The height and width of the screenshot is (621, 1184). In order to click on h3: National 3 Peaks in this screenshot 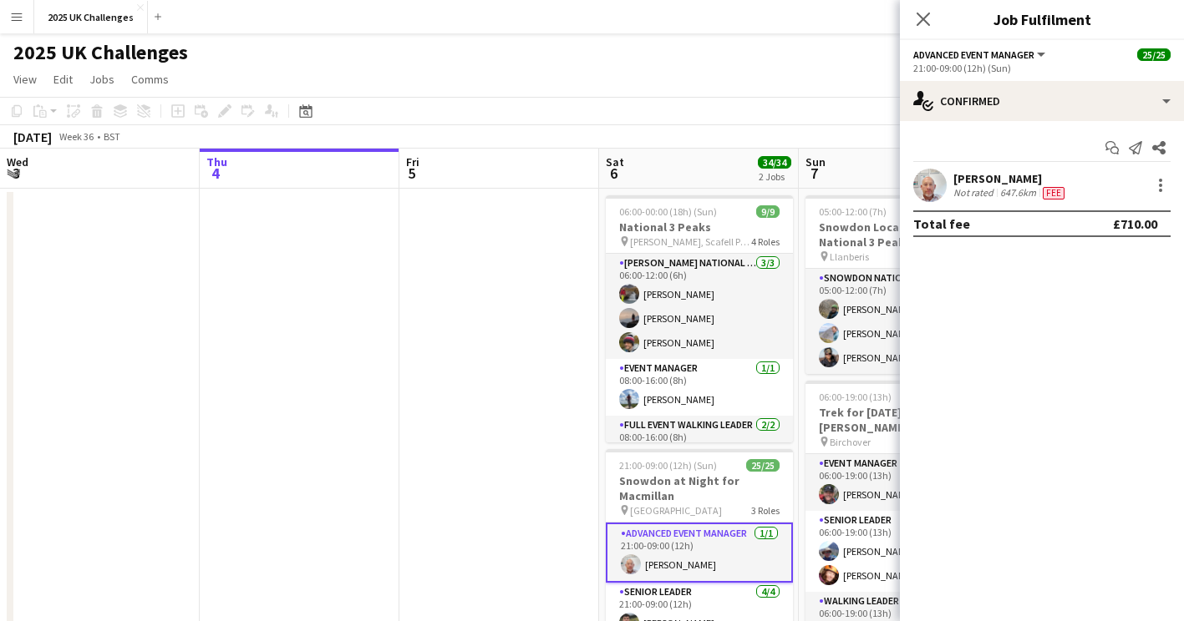, I will do `click(699, 227)`.